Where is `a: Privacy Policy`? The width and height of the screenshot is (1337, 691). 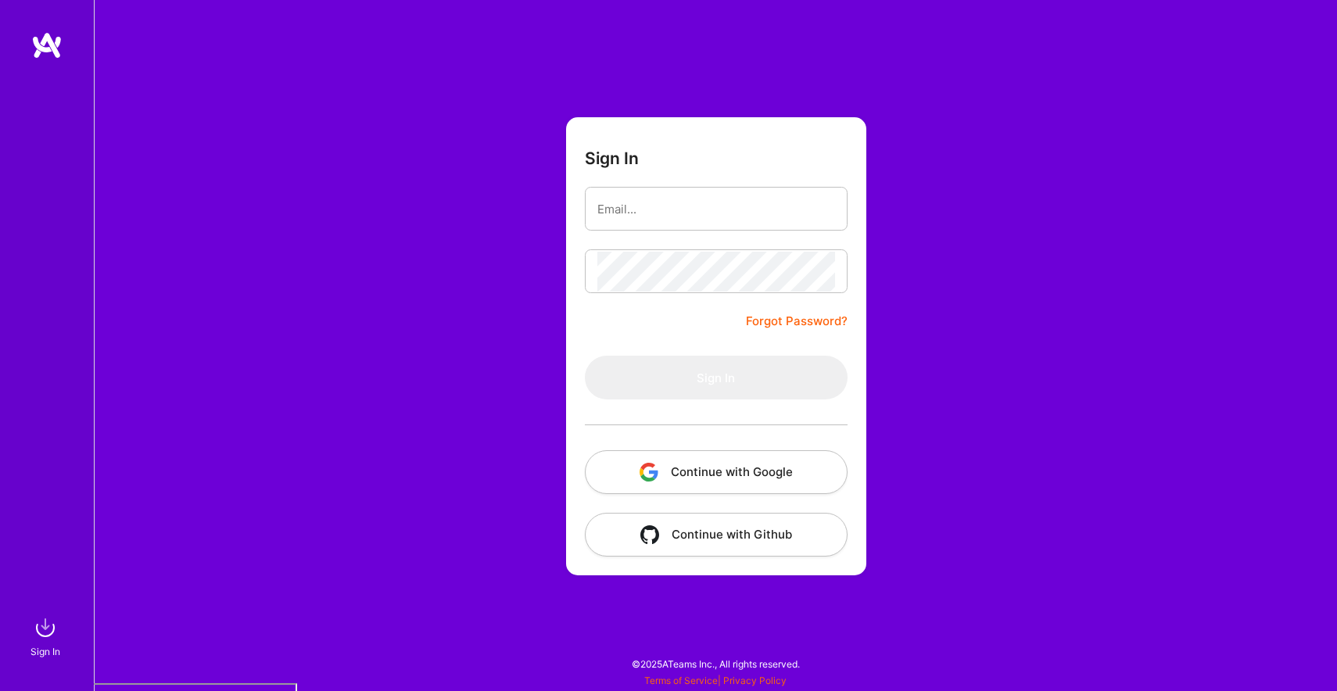
a: Privacy Policy is located at coordinates (754, 680).